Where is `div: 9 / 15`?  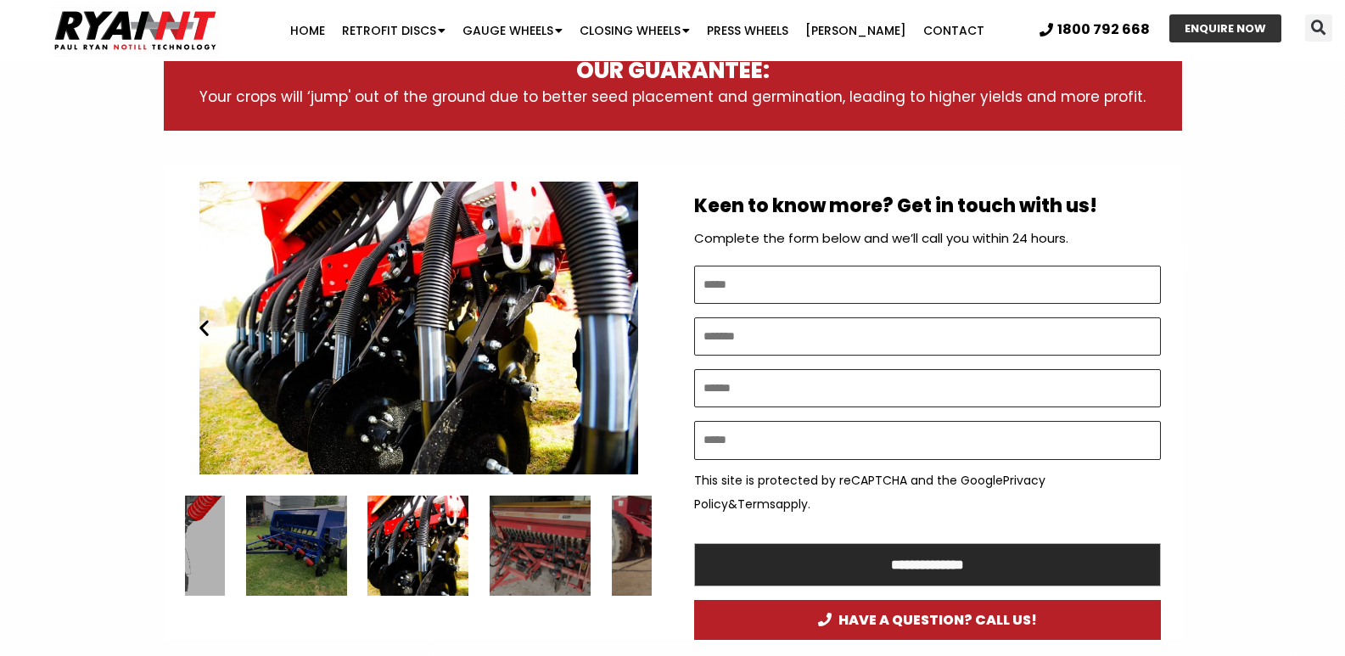
div: 9 / 15 is located at coordinates (662, 545).